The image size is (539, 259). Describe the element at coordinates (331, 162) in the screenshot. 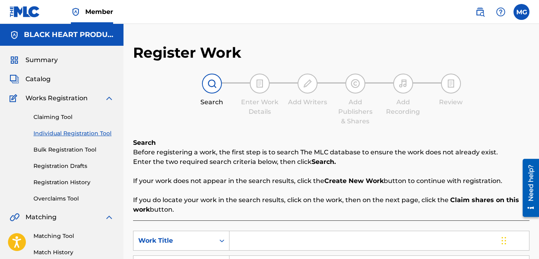

I see `p: Enter the two required search criteria below, then click` at that location.